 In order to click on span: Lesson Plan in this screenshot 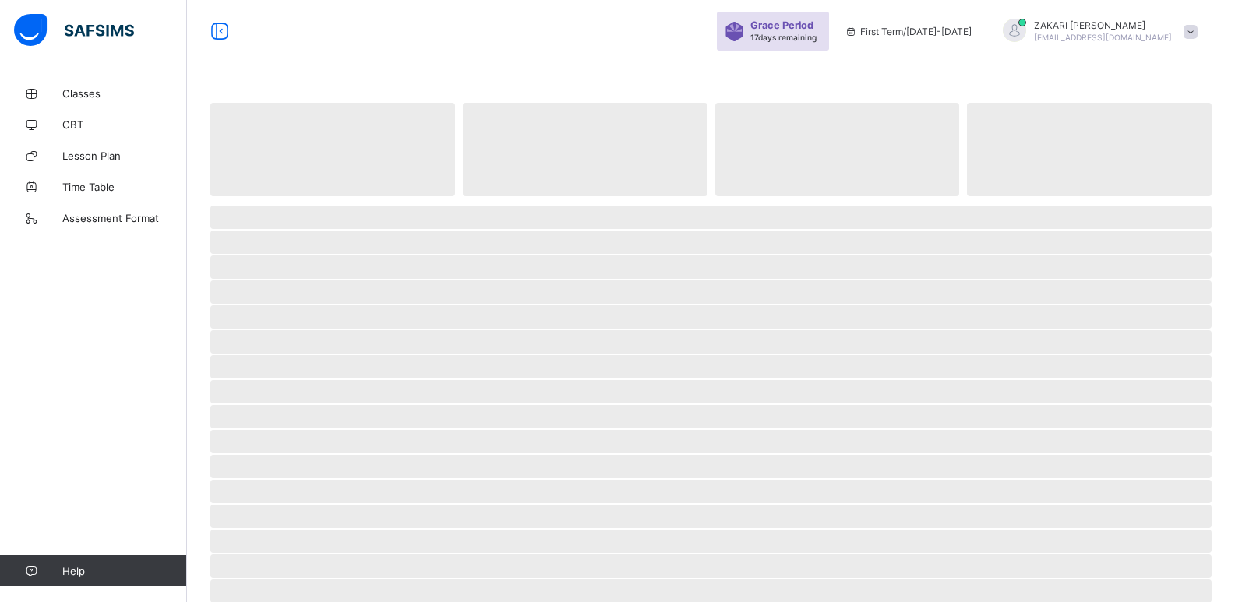, I will do `click(125, 156)`.